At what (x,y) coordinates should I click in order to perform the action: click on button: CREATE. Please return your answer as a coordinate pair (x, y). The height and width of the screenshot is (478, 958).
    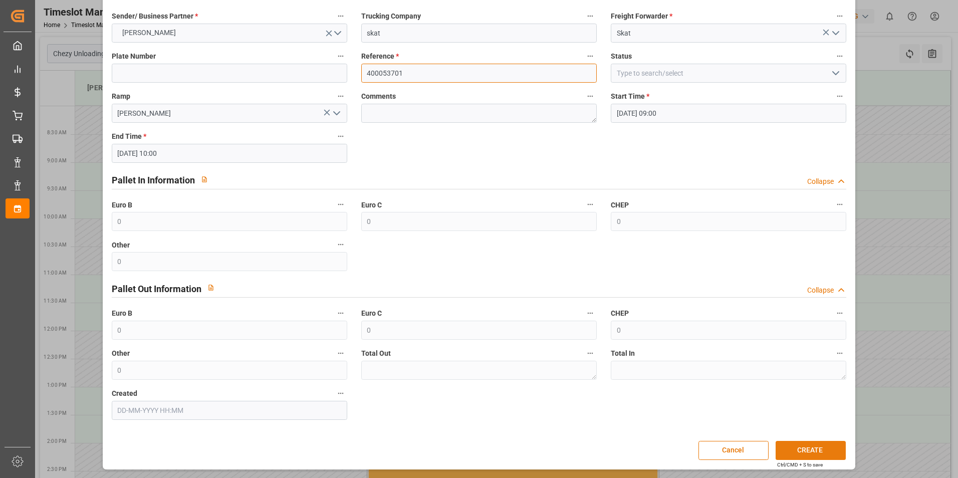
    Looking at the image, I should click on (811, 450).